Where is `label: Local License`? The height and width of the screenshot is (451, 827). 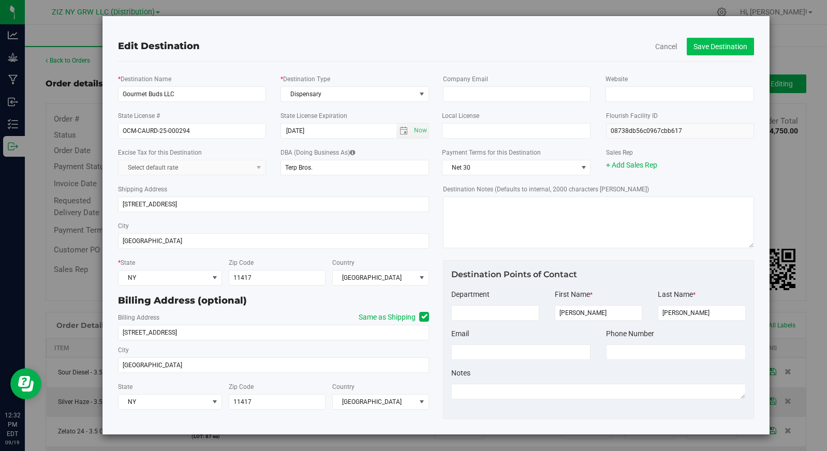
label: Local License is located at coordinates (461, 116).